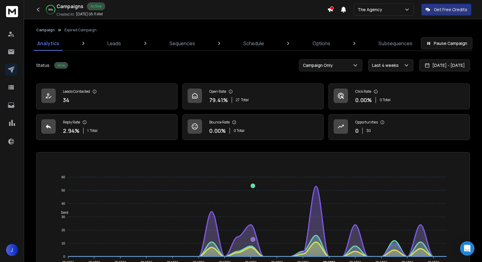 The width and height of the screenshot is (482, 262). What do you see at coordinates (70, 6) in the screenshot?
I see `h1: Campaigns` at bounding box center [70, 6].